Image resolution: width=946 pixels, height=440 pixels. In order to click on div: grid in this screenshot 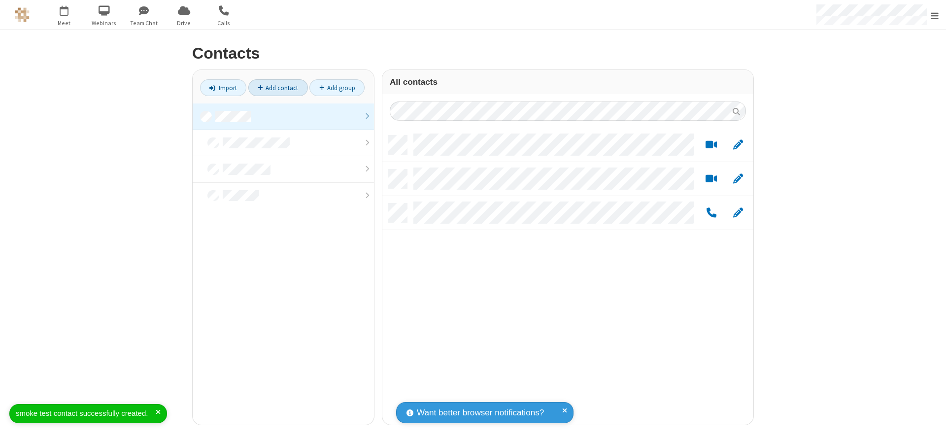, I will do `click(567, 276)`.